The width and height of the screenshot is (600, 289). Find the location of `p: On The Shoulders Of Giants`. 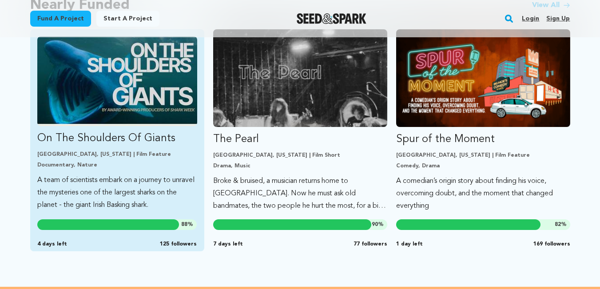

p: On The Shoulders Of Giants is located at coordinates (117, 139).